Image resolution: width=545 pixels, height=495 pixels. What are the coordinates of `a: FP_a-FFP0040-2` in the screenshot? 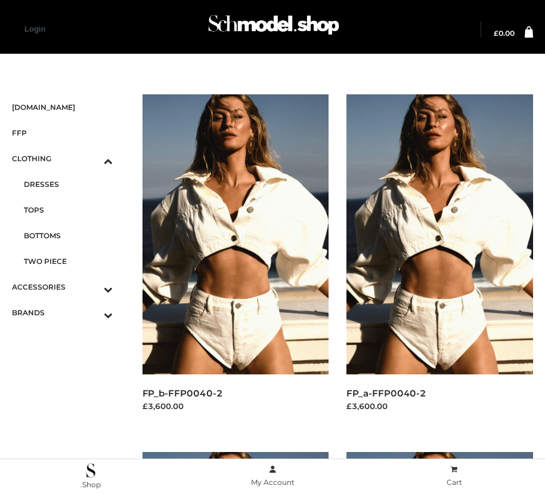 It's located at (387, 393).